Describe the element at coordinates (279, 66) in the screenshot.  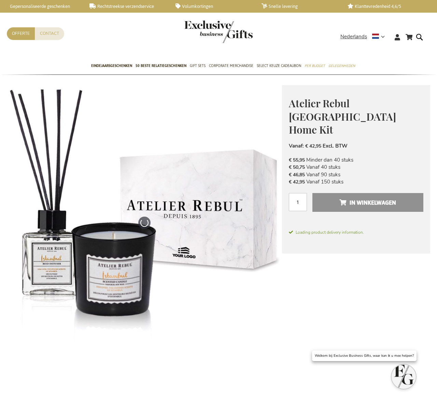
I see `a: Select Keuze Cadeaubon` at that location.